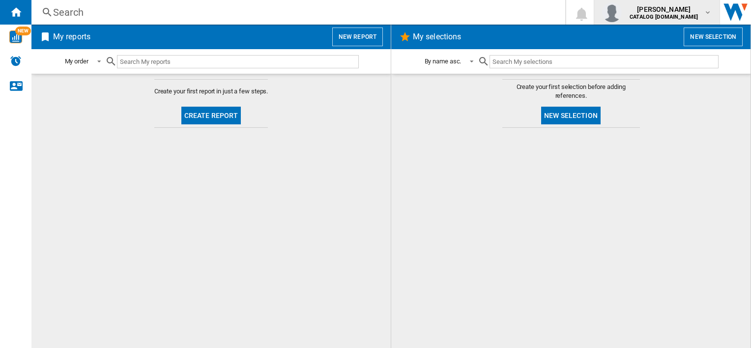 The image size is (751, 348). Describe the element at coordinates (211, 91) in the screenshot. I see `span: Create your first report in just a few steps.` at that location.